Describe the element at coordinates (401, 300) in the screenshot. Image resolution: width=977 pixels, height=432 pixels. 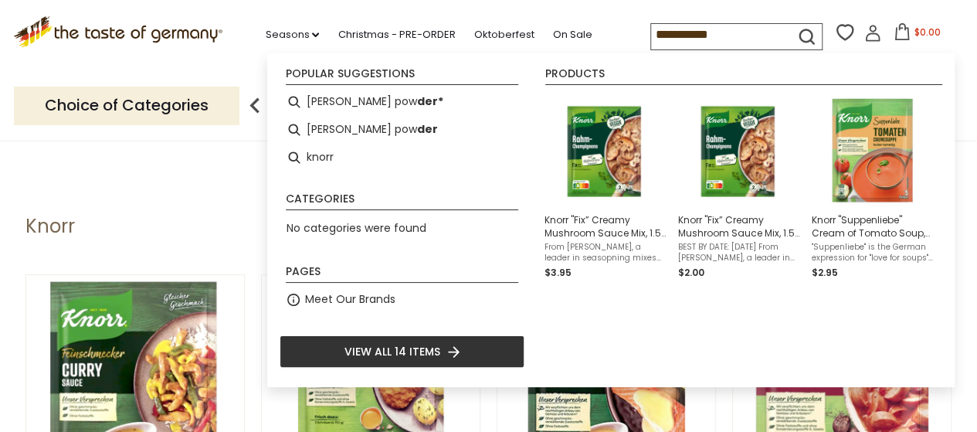
I see `li: Meet Our Brands` at that location.